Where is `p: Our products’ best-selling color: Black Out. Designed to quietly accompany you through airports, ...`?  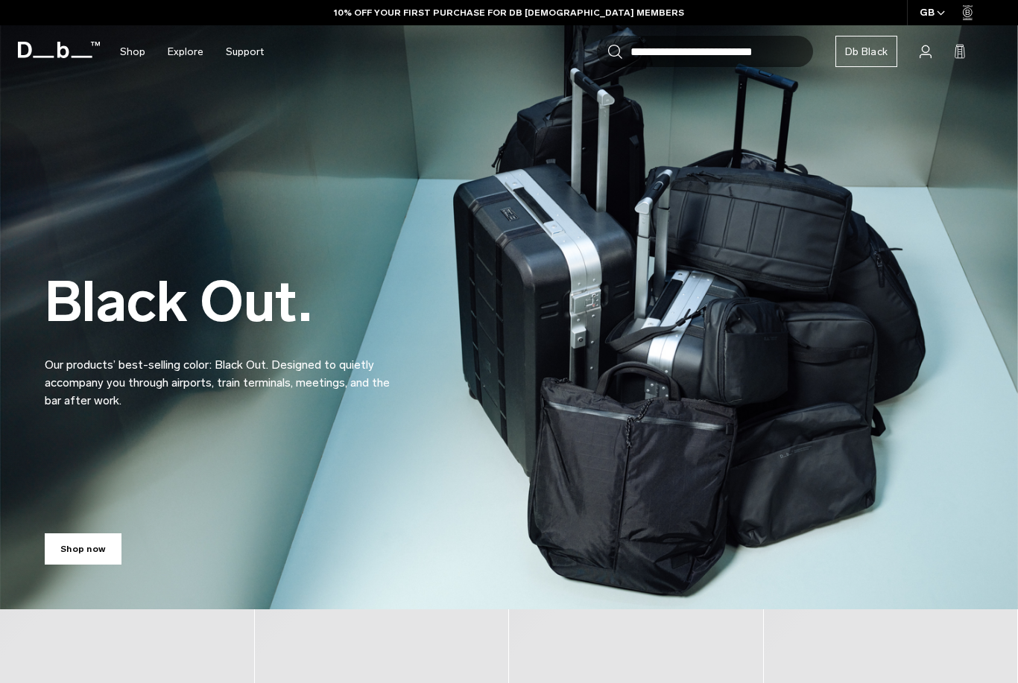 p: Our products’ best-selling color: Black Out. Designed to quietly accompany you through airports, ... is located at coordinates (224, 374).